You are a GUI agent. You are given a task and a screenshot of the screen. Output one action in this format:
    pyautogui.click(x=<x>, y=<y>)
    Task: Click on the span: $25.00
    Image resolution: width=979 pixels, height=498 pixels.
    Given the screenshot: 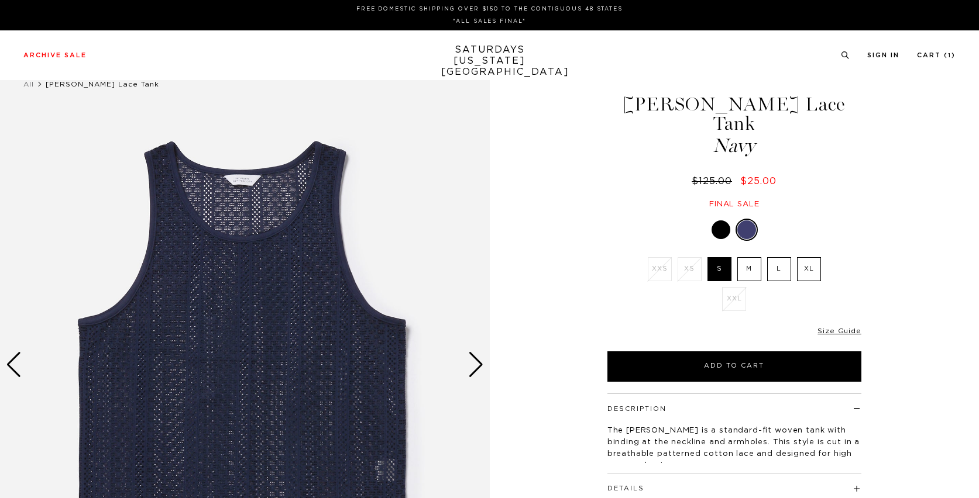 What is the action you would take?
    pyautogui.click(x=758, y=181)
    